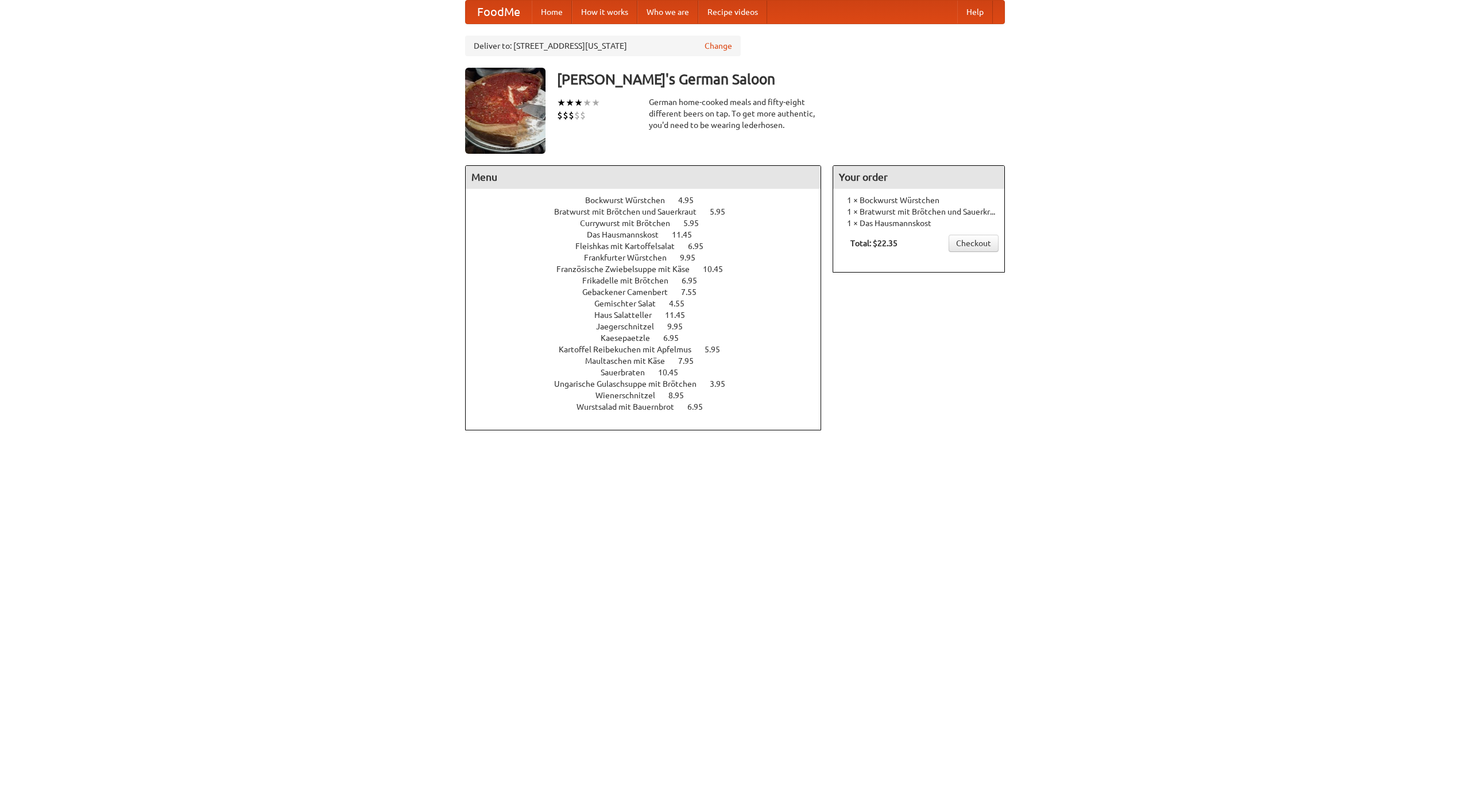 The width and height of the screenshot is (1470, 812). Describe the element at coordinates (650, 304) in the screenshot. I see `a: Gemischter Salat 4.55` at that location.